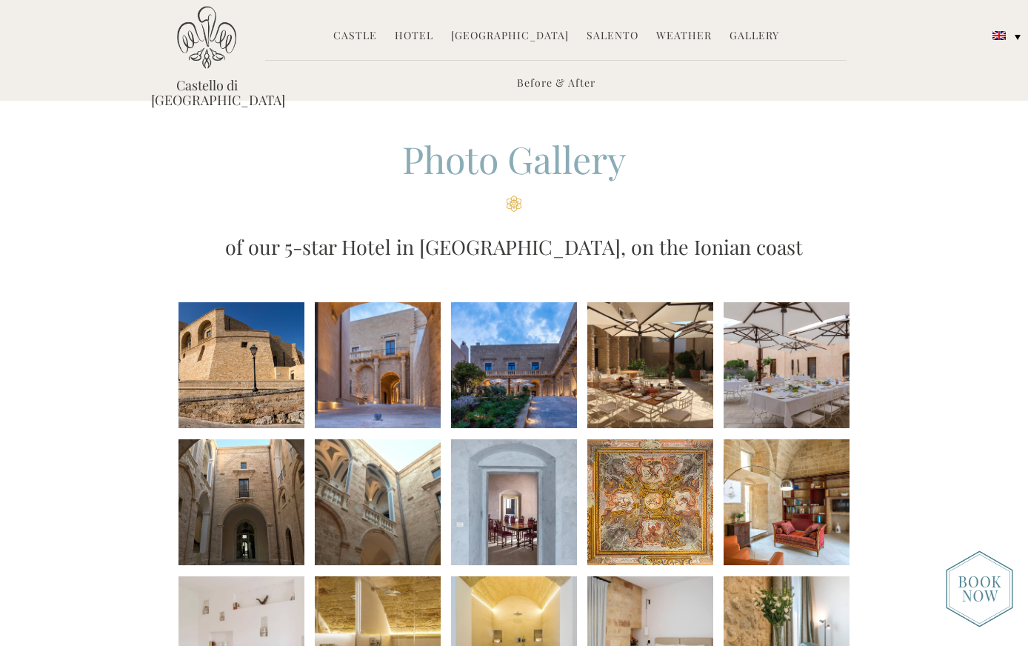 The height and width of the screenshot is (646, 1028). What do you see at coordinates (355, 36) in the screenshot?
I see `a: Castle` at bounding box center [355, 36].